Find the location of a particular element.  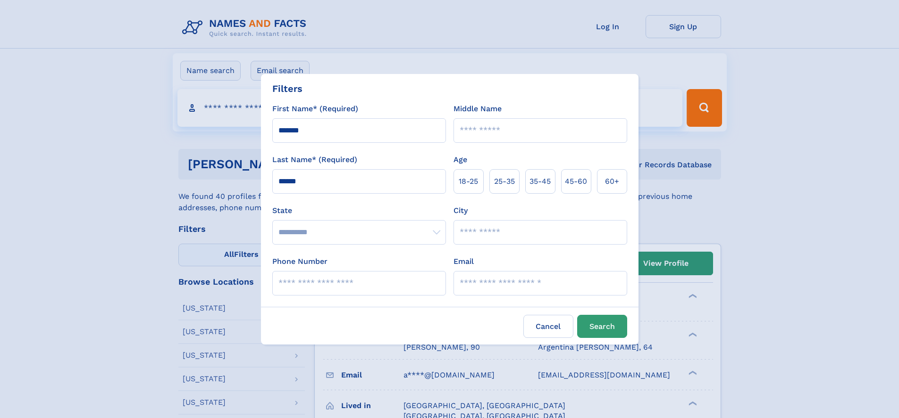

label: State is located at coordinates (359, 211).